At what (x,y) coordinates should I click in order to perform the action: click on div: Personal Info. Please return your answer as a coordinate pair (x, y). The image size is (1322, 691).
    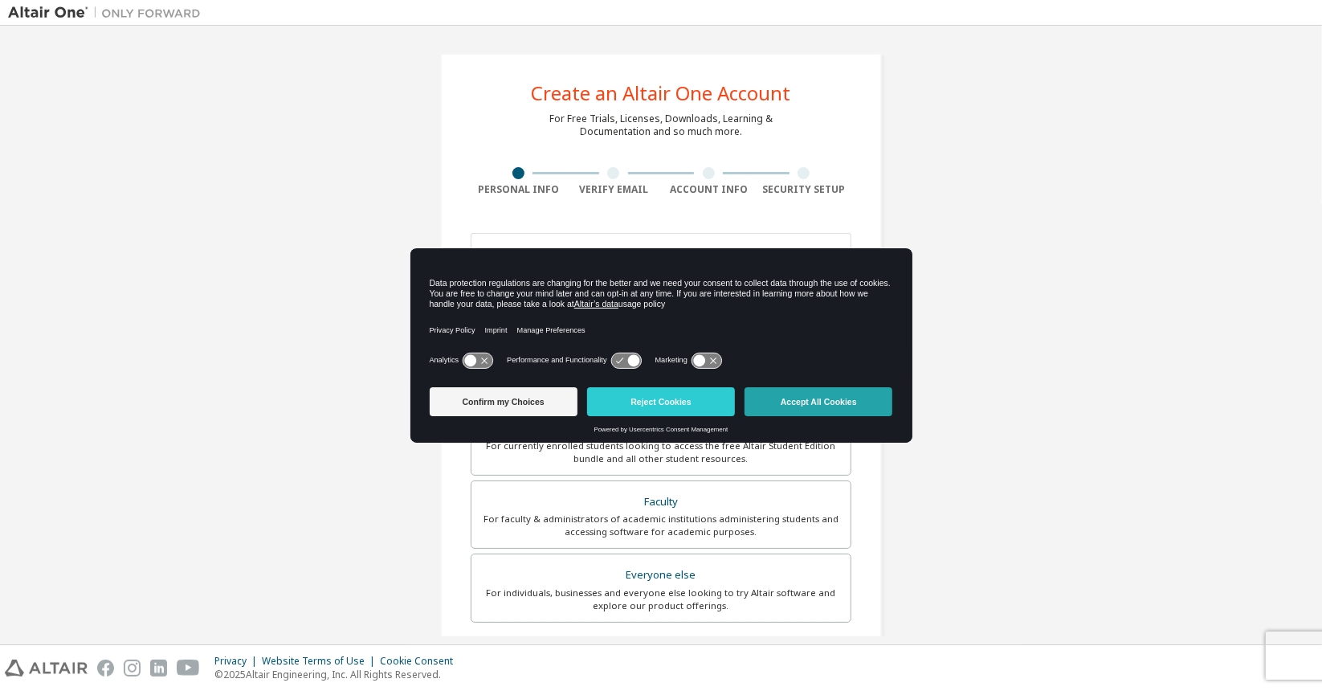
    Looking at the image, I should click on (518, 190).